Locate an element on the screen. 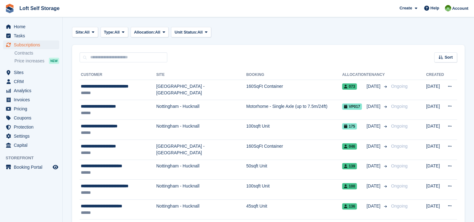  span: Booking Portal is located at coordinates (33, 167).